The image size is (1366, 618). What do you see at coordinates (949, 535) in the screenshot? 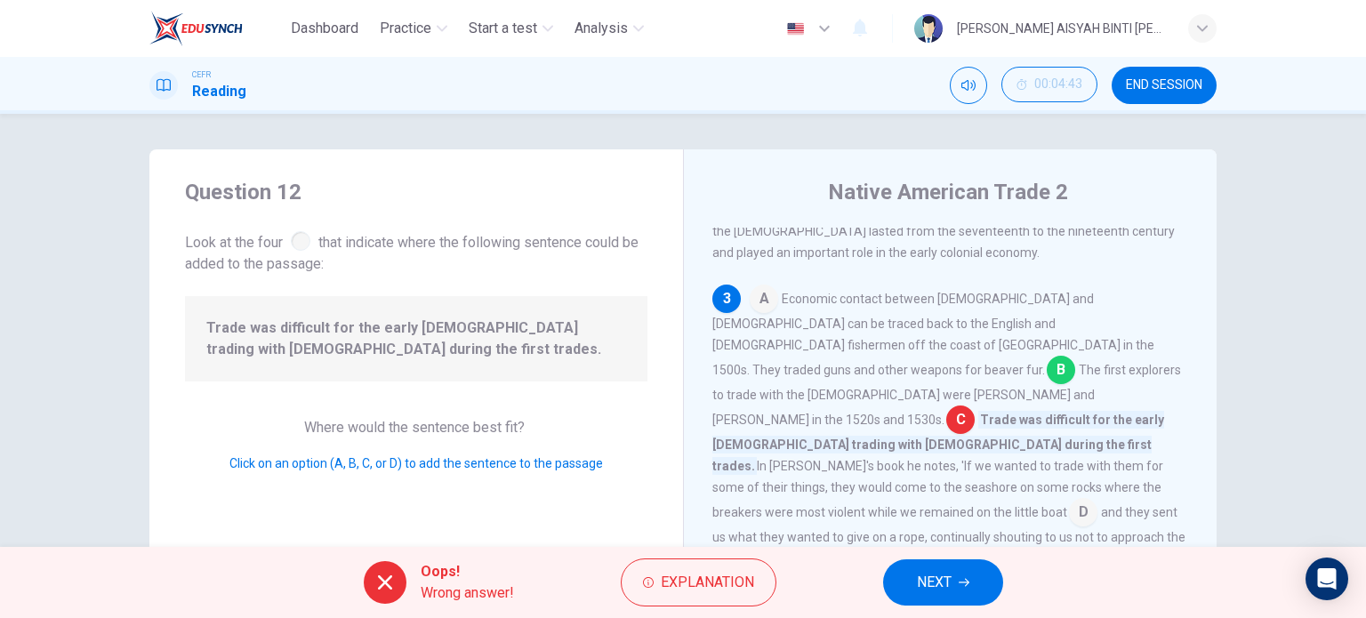
I see `span: and they sent us what they wanted to give on a rope, continually shouting to us not to approach t...` at bounding box center [949, 535].